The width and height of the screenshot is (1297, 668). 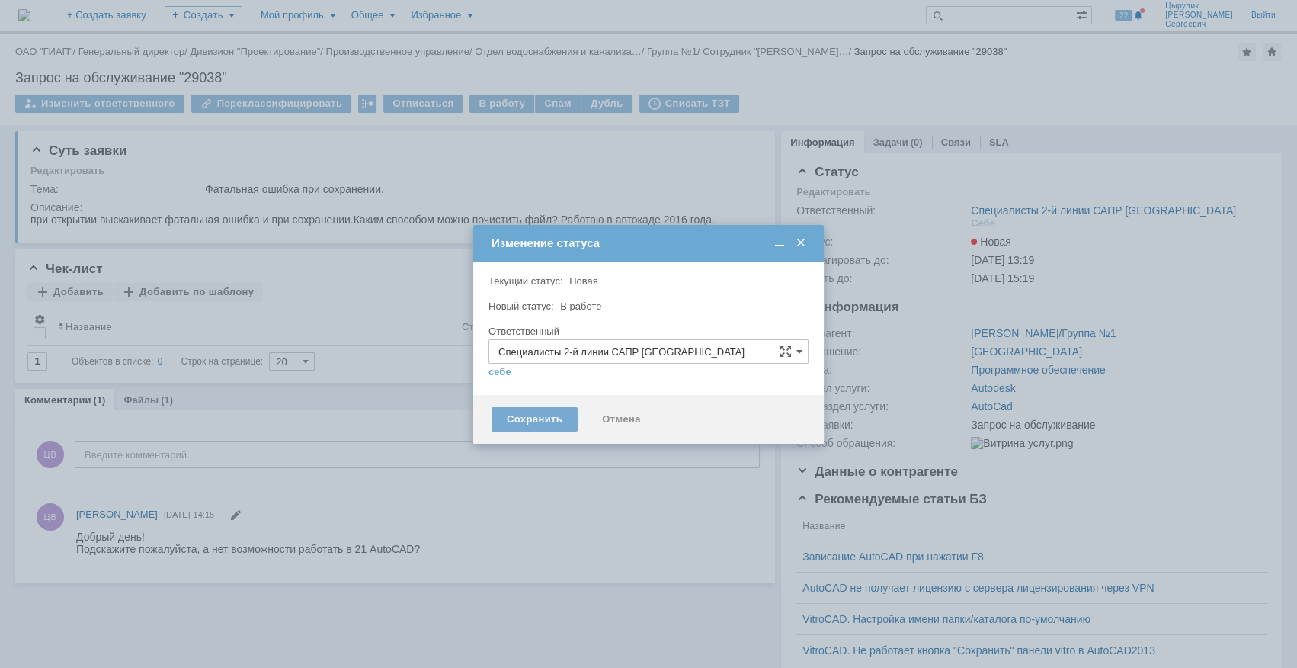 I want to click on span: Свернуть (Ctrl + M), so click(x=780, y=243).